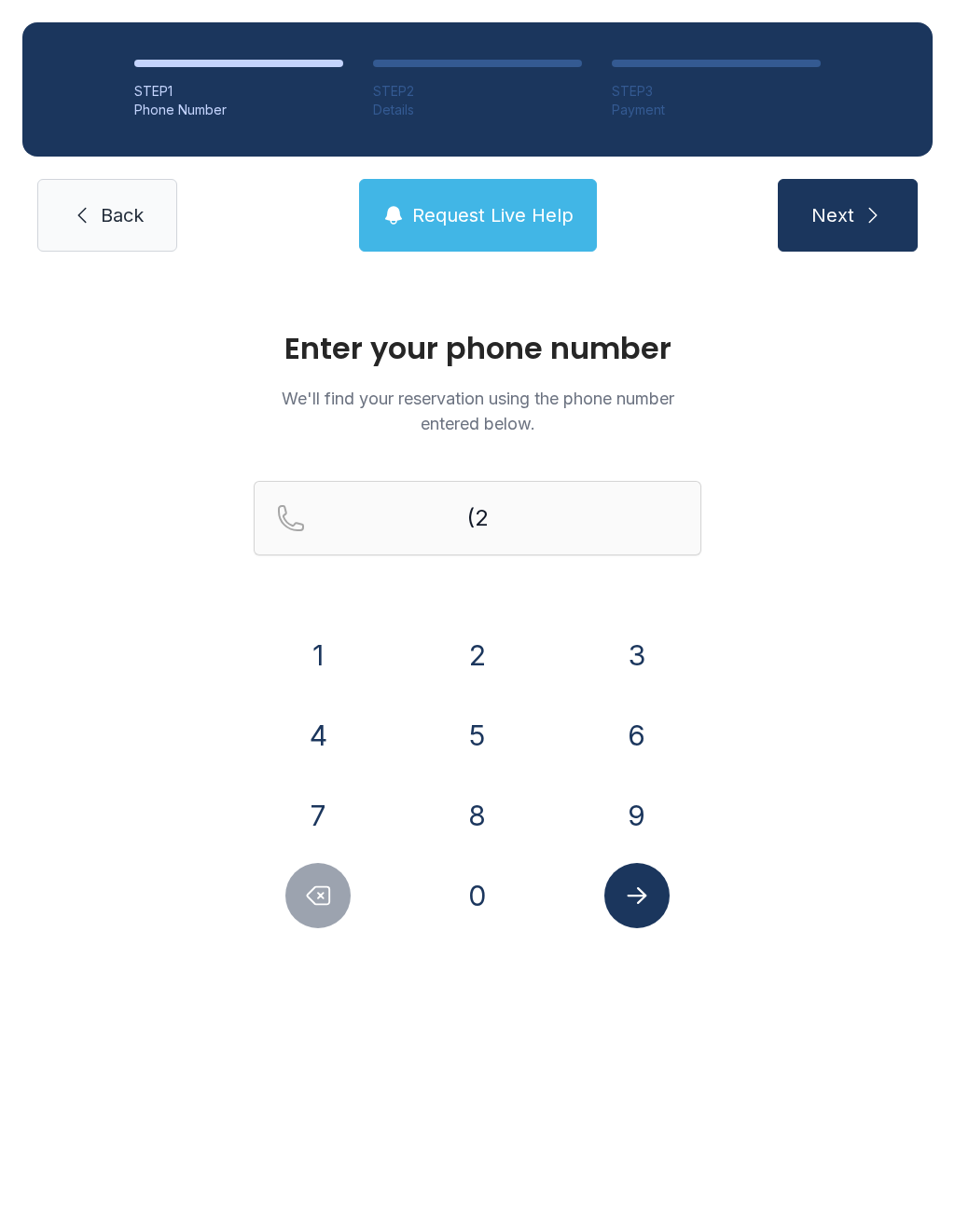 The height and width of the screenshot is (1232, 955). Describe the element at coordinates (637, 655) in the screenshot. I see `button: 3` at that location.